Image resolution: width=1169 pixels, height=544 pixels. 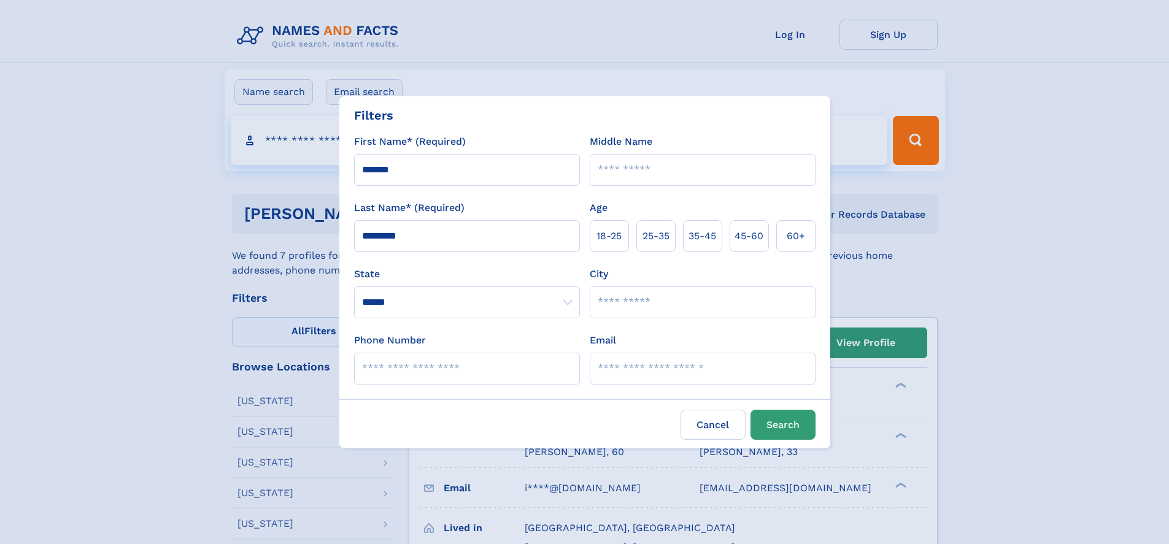 What do you see at coordinates (656, 236) in the screenshot?
I see `span: 25‑35` at bounding box center [656, 236].